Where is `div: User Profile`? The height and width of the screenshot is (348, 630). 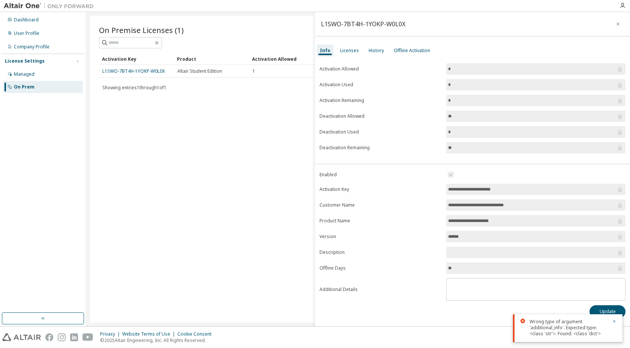
div: User Profile is located at coordinates (27, 33).